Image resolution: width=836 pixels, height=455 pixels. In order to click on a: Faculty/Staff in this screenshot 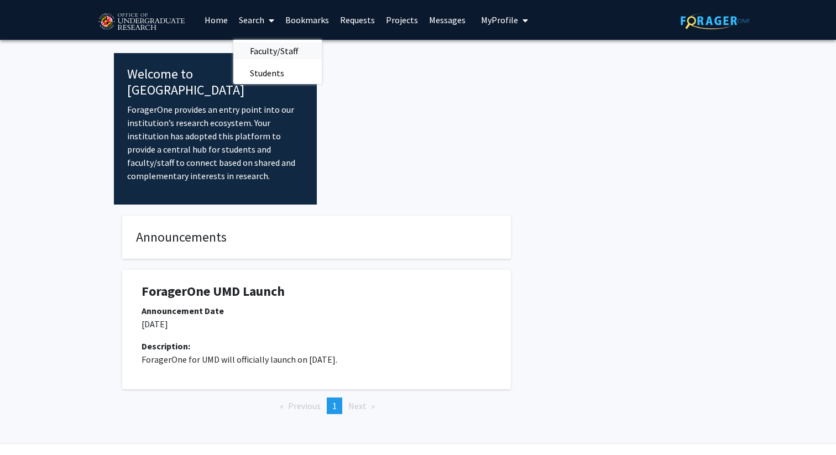, I will do `click(277, 51)`.